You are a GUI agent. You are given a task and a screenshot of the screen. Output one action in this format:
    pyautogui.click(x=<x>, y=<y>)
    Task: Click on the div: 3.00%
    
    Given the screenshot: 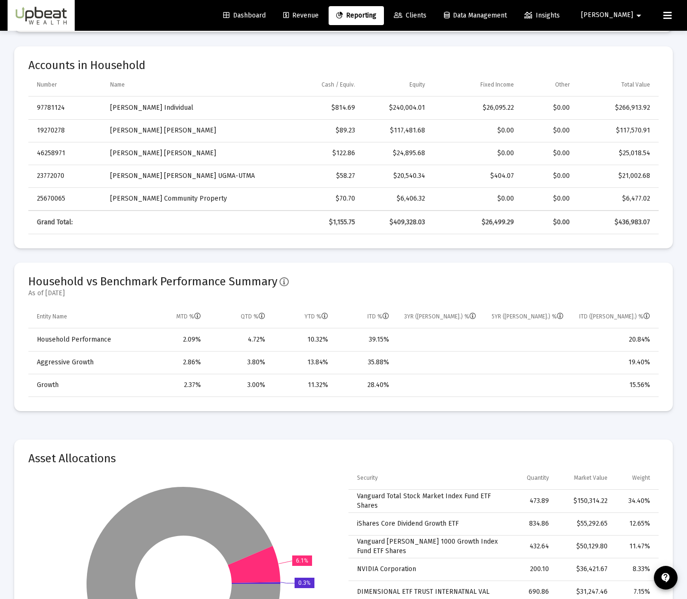 What is the action you would take?
    pyautogui.click(x=239, y=385)
    